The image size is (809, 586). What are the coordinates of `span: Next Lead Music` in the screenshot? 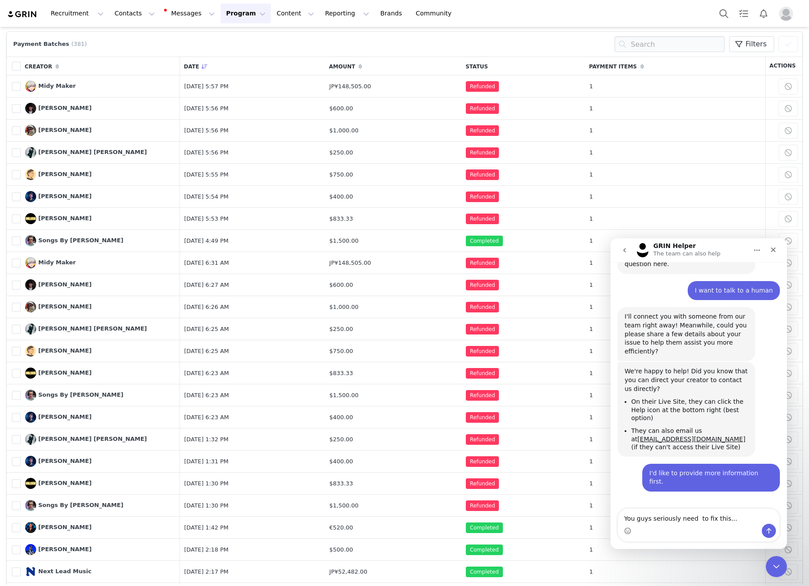 It's located at (65, 571).